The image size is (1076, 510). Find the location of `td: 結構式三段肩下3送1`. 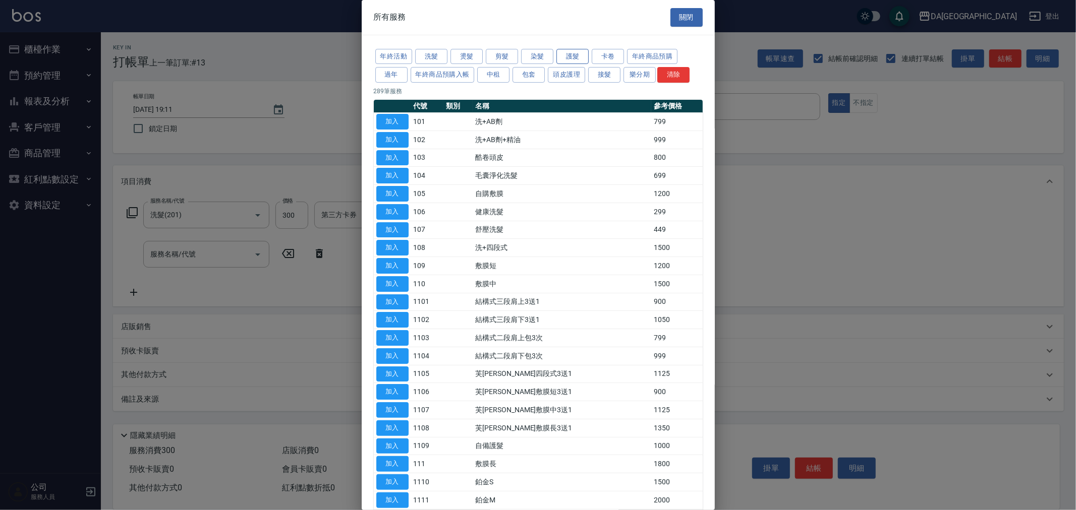

td: 結構式三段肩下3送1 is located at coordinates (562, 320).